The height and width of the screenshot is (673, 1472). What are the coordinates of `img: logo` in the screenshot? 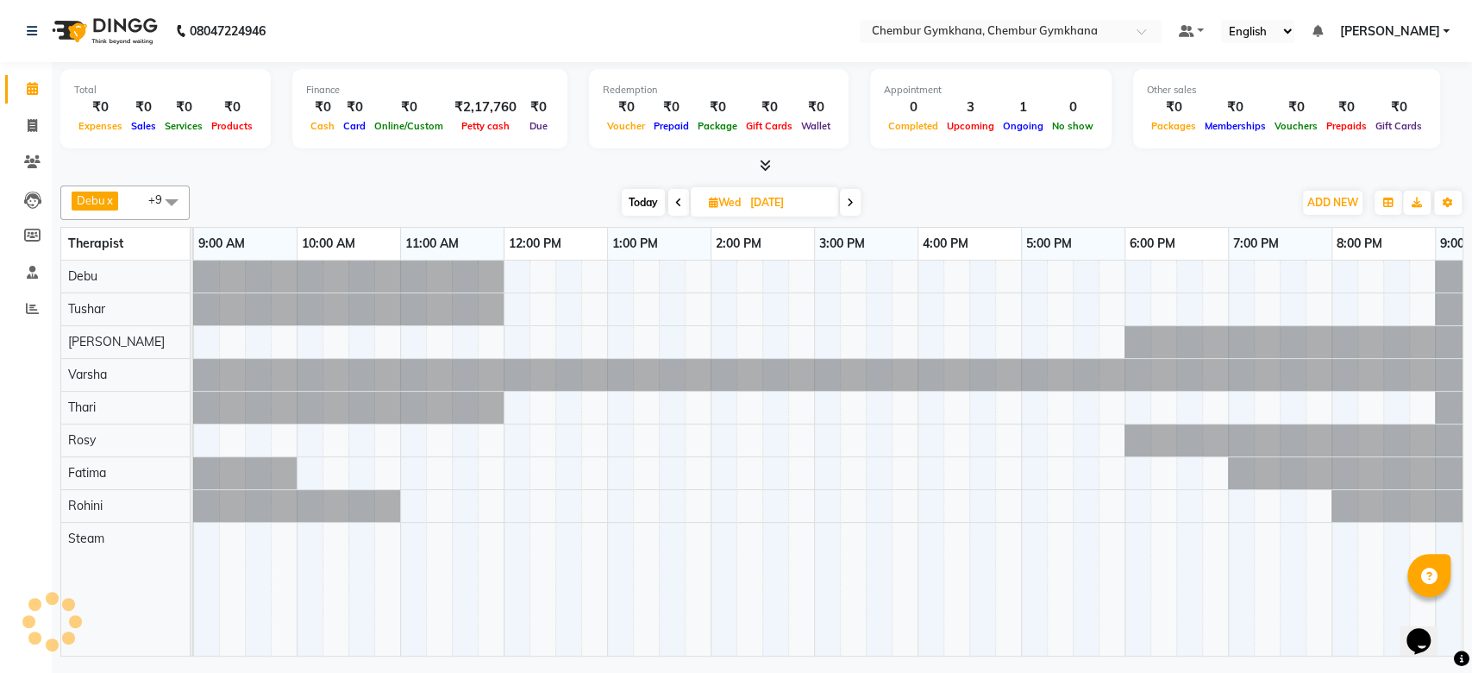 It's located at (103, 31).